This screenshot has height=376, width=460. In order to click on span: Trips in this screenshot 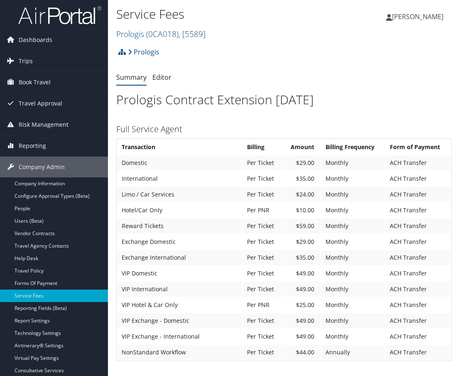, I will do `click(26, 61)`.